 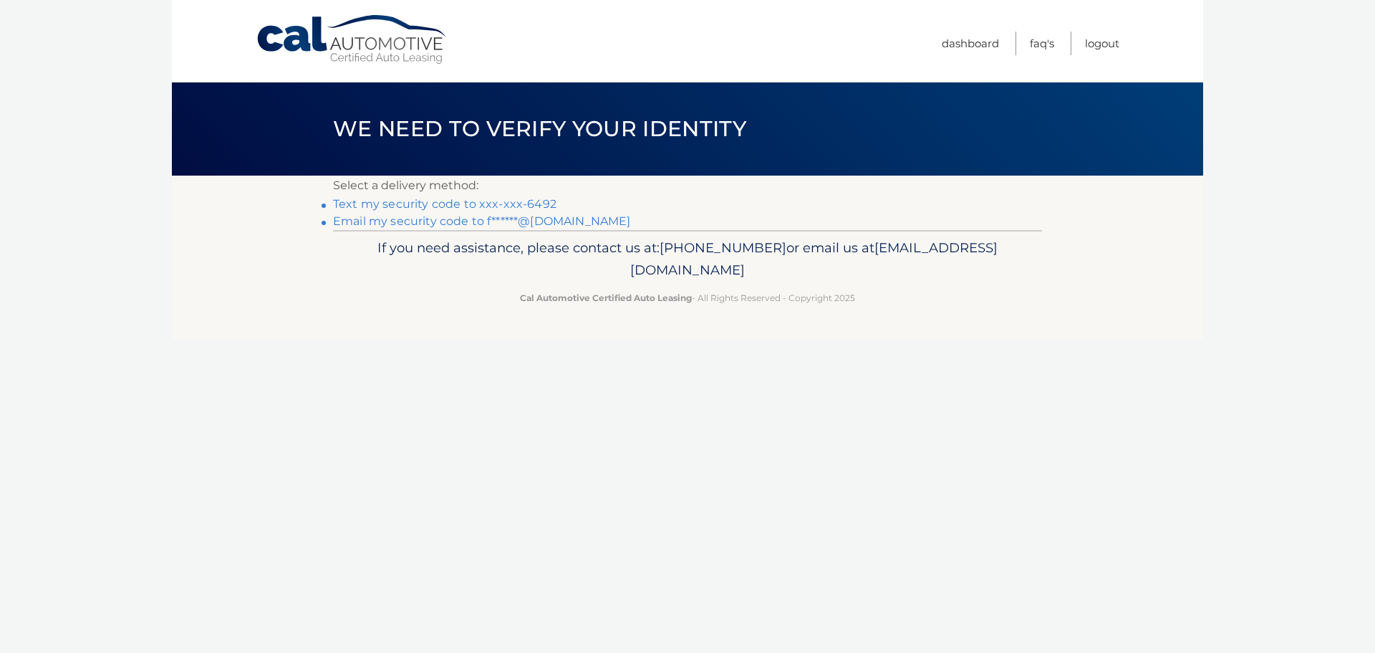 I want to click on a: Dashboard, so click(x=971, y=43).